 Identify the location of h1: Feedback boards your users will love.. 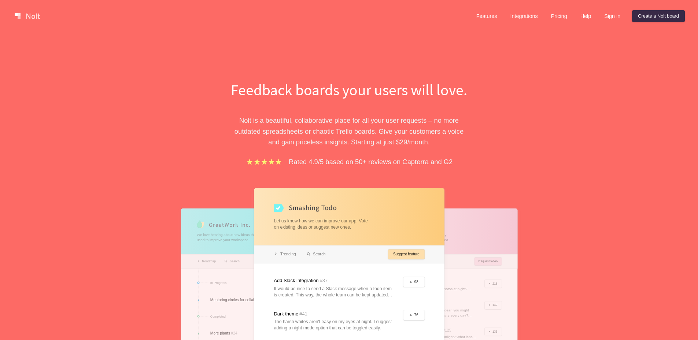
(349, 90).